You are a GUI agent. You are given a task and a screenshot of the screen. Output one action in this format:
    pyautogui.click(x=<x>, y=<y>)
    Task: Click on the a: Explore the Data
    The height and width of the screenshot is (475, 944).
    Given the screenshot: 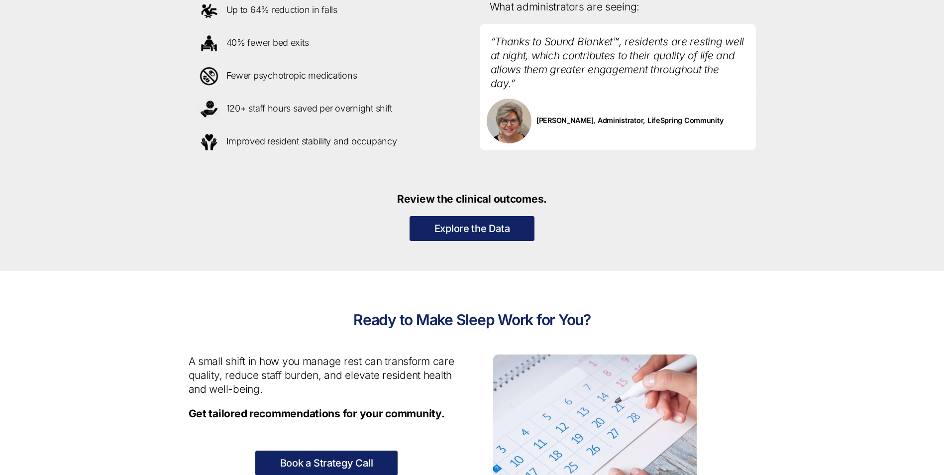 What is the action you would take?
    pyautogui.click(x=472, y=228)
    